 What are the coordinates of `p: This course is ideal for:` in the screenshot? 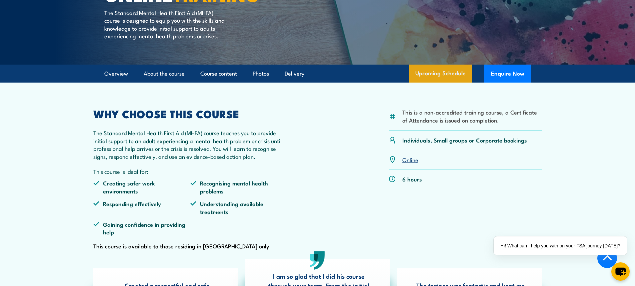 It's located at (191, 171).